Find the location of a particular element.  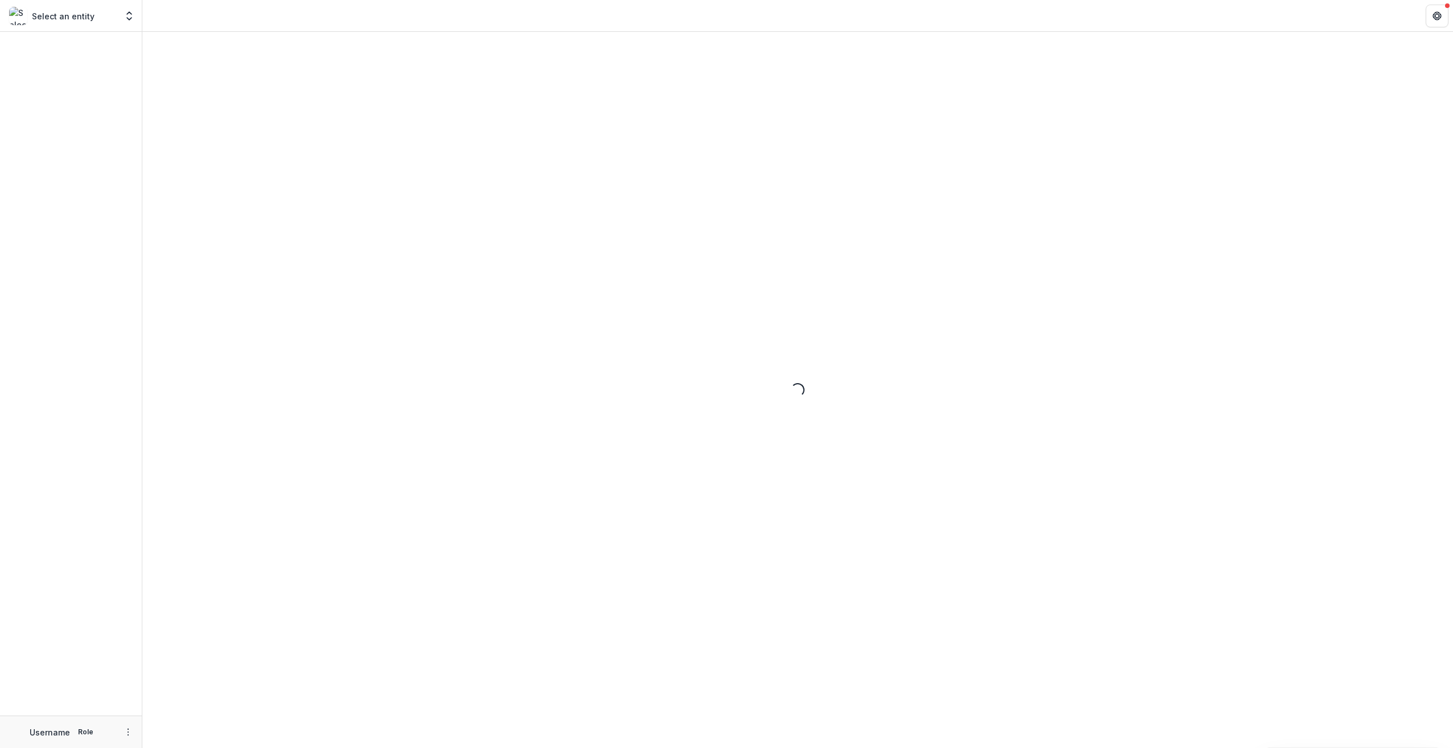

button: Get Help is located at coordinates (1437, 16).